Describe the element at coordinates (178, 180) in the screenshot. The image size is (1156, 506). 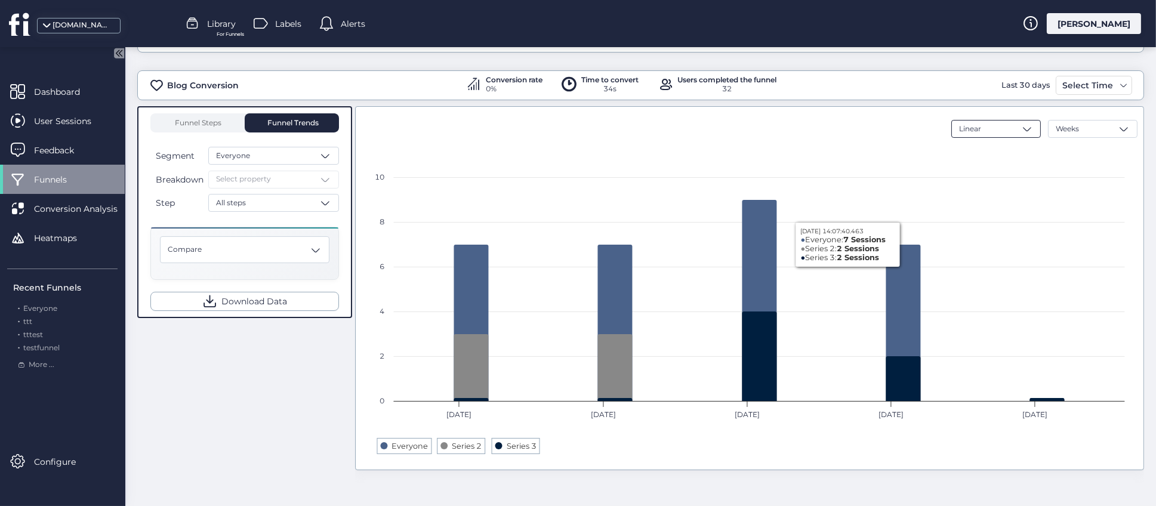
I see `button: Breakdown` at that location.